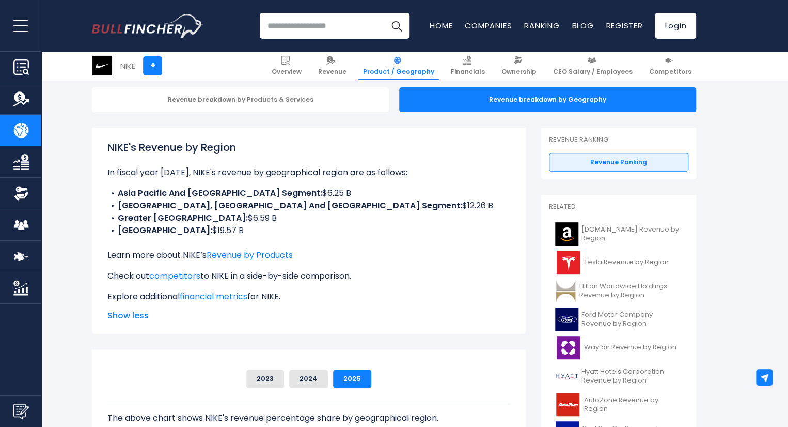  What do you see at coordinates (619, 404) in the screenshot?
I see `a: AutoZone Revenue by Region` at bounding box center [619, 404].